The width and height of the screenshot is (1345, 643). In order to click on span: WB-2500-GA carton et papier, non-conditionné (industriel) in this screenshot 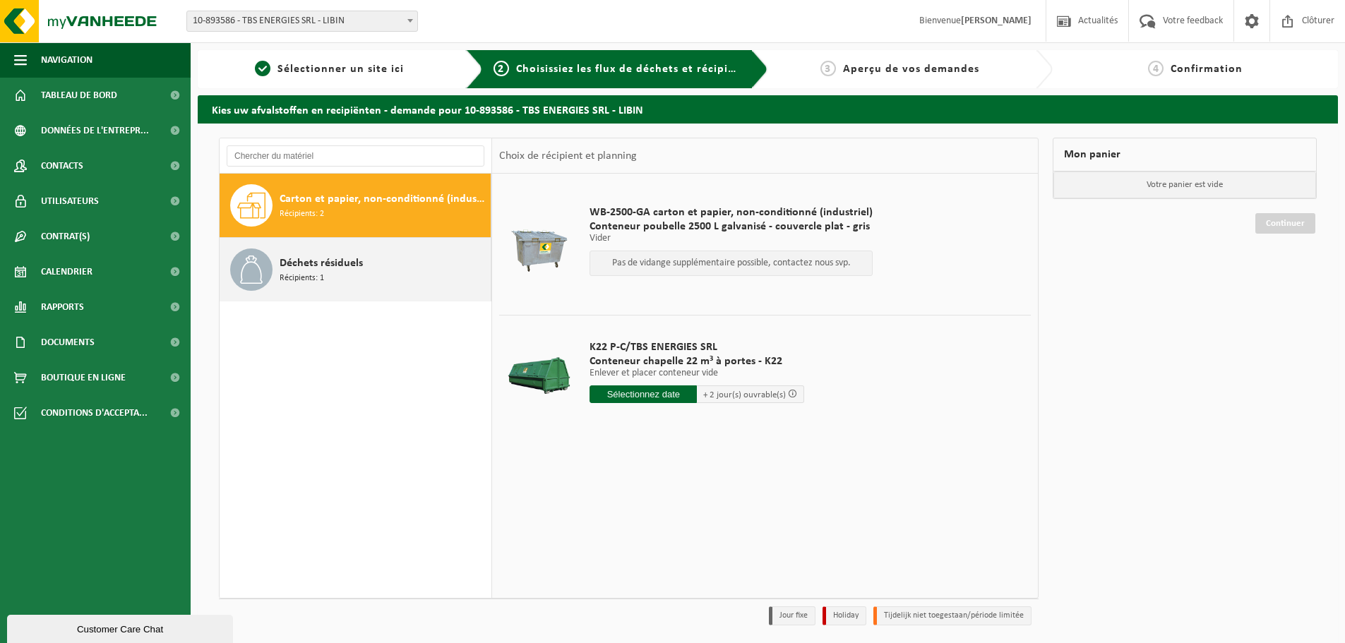, I will do `click(731, 213)`.